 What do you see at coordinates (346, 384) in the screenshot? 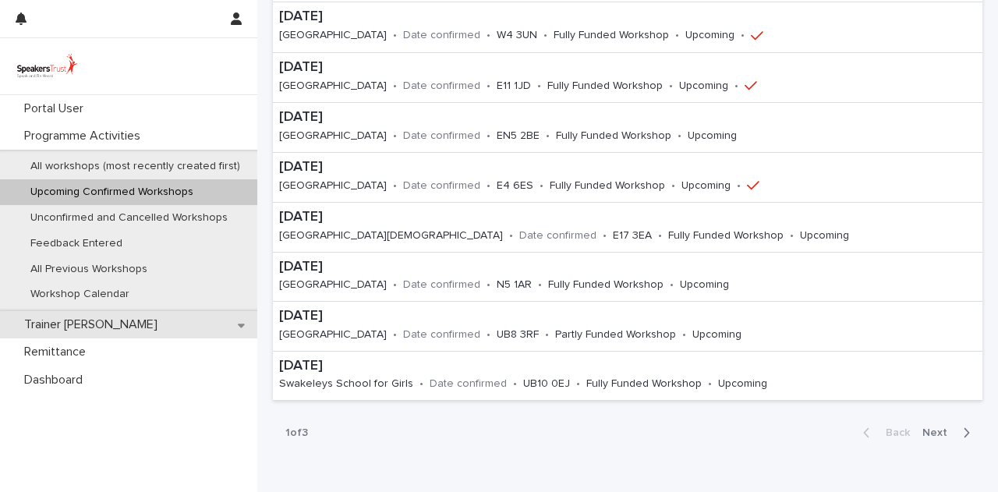
I see `p: Swakeleys School for Girls` at bounding box center [346, 384].